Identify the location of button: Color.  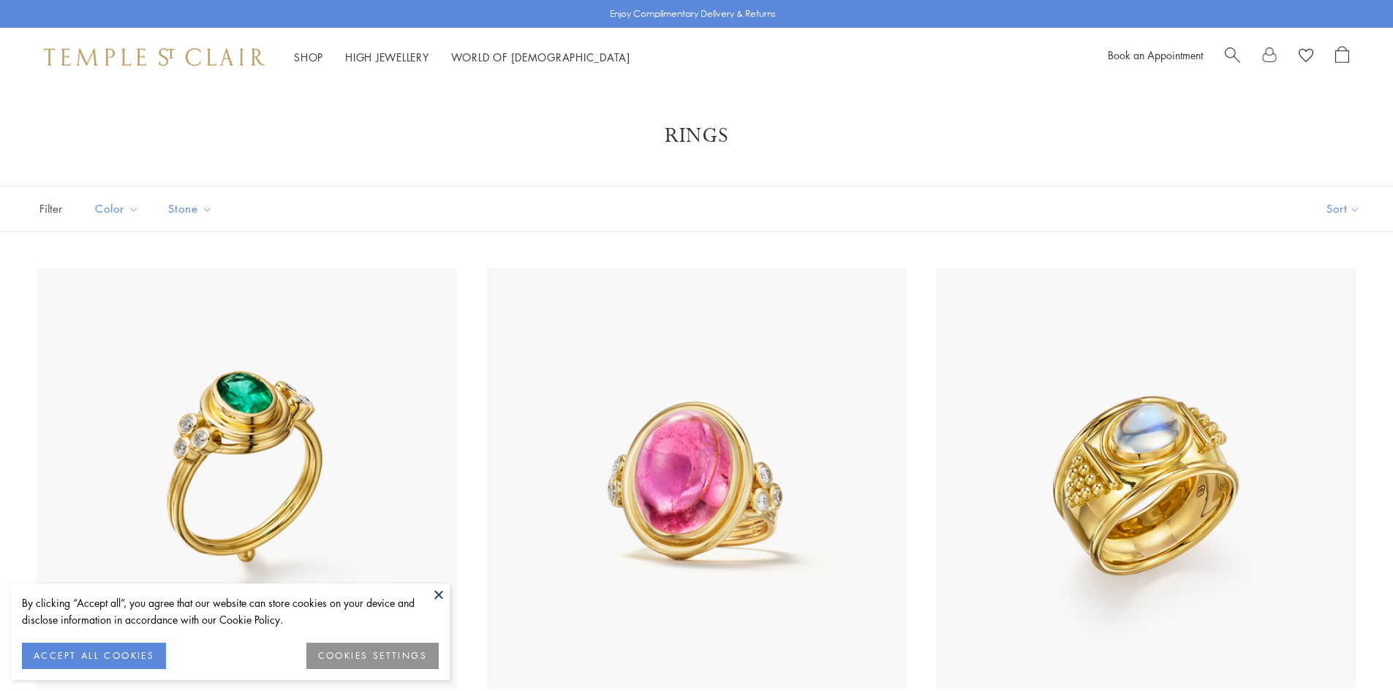
(117, 208).